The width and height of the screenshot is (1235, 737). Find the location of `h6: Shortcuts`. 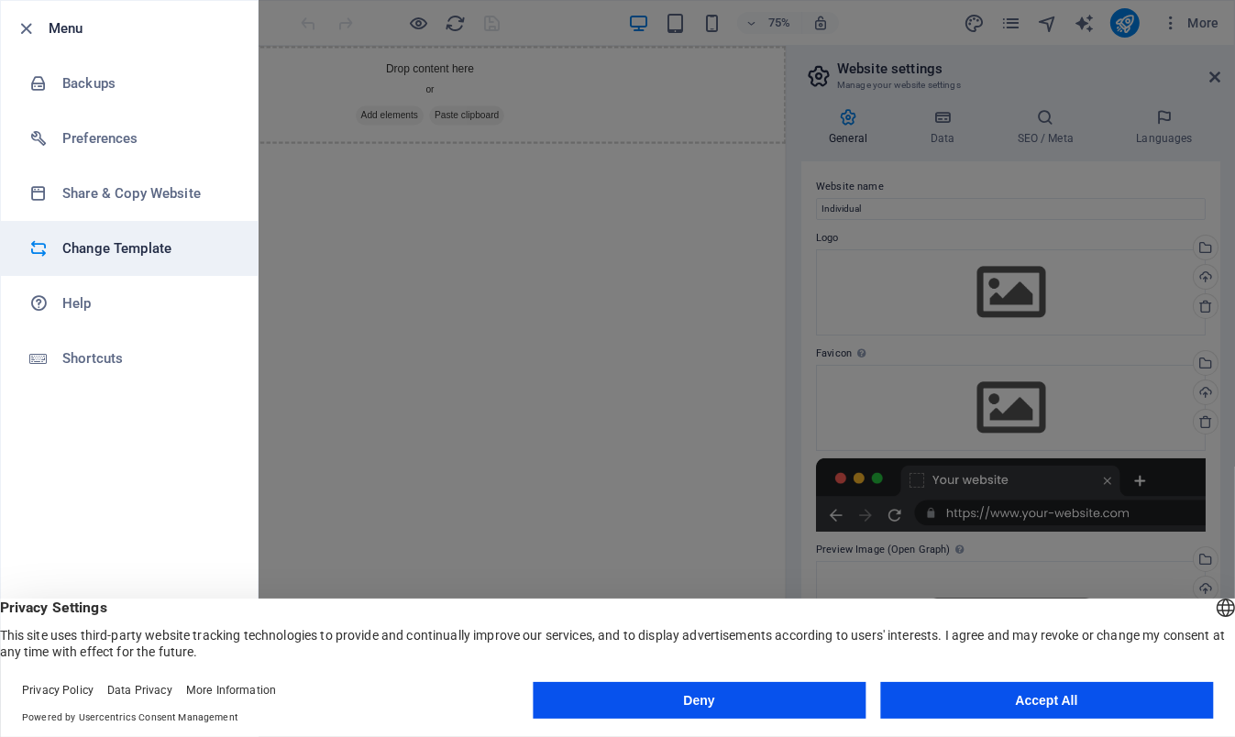

h6: Shortcuts is located at coordinates (147, 358).